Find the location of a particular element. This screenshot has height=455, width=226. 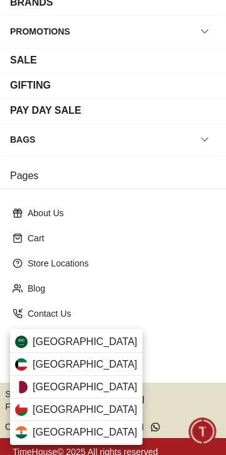

img: Qatar is located at coordinates (21, 387).